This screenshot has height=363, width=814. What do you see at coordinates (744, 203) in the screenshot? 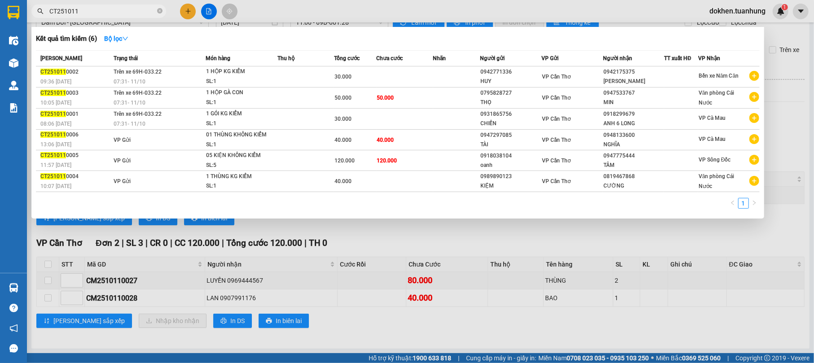
I see `a: 1` at bounding box center [744, 203].